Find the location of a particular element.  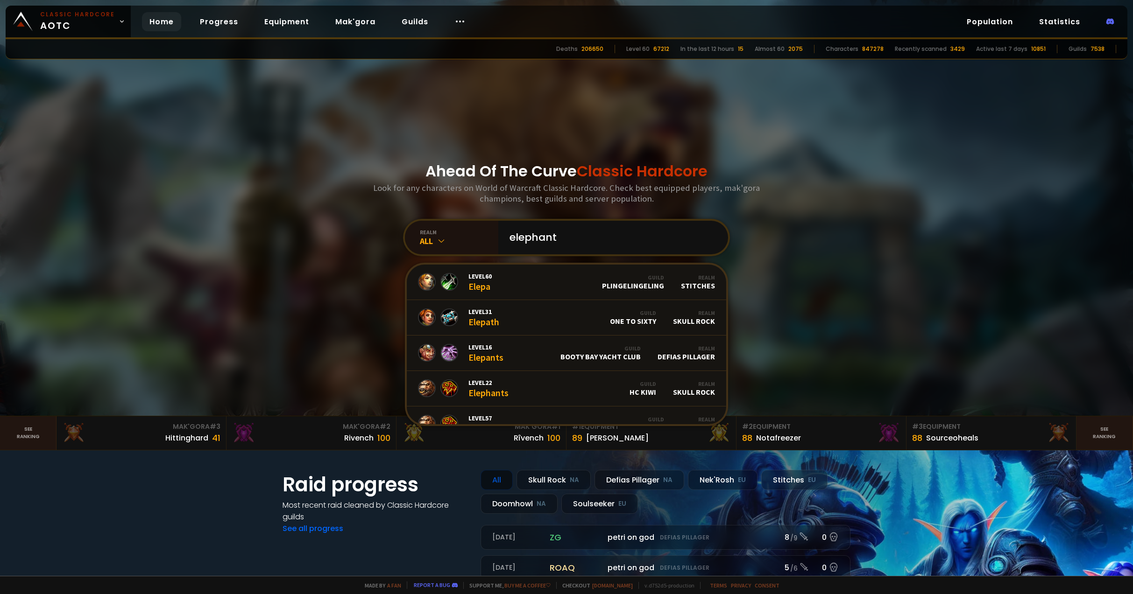

div: 67212 is located at coordinates (661, 49).